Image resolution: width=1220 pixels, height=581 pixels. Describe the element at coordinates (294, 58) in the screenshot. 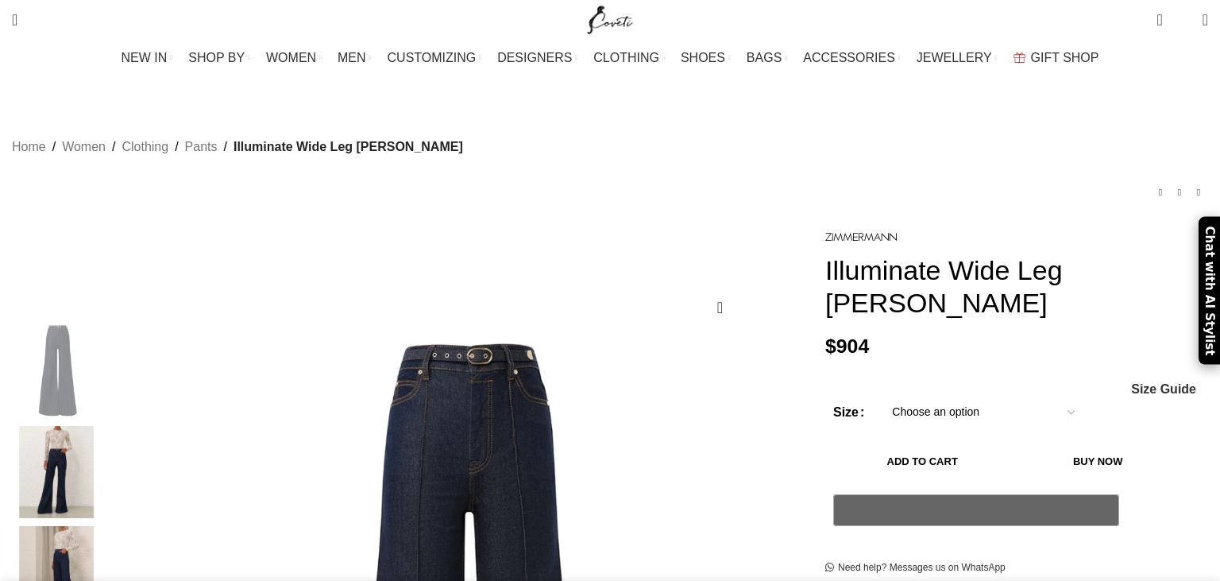

I see `a: WOMEN` at that location.